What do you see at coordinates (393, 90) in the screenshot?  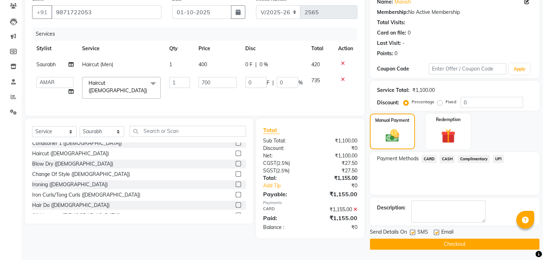 I see `div: Service Total:` at bounding box center [393, 90].